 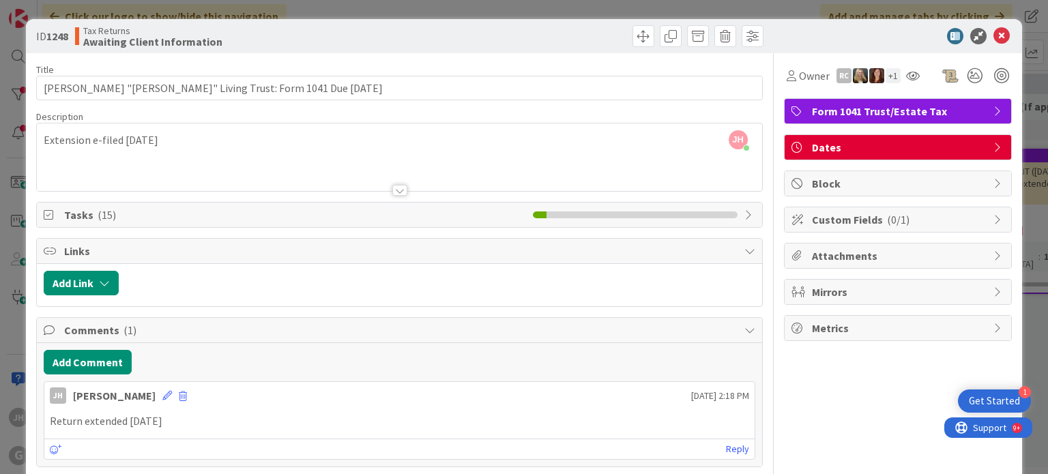 What do you see at coordinates (45, 70) in the screenshot?
I see `label: Title` at bounding box center [45, 70].